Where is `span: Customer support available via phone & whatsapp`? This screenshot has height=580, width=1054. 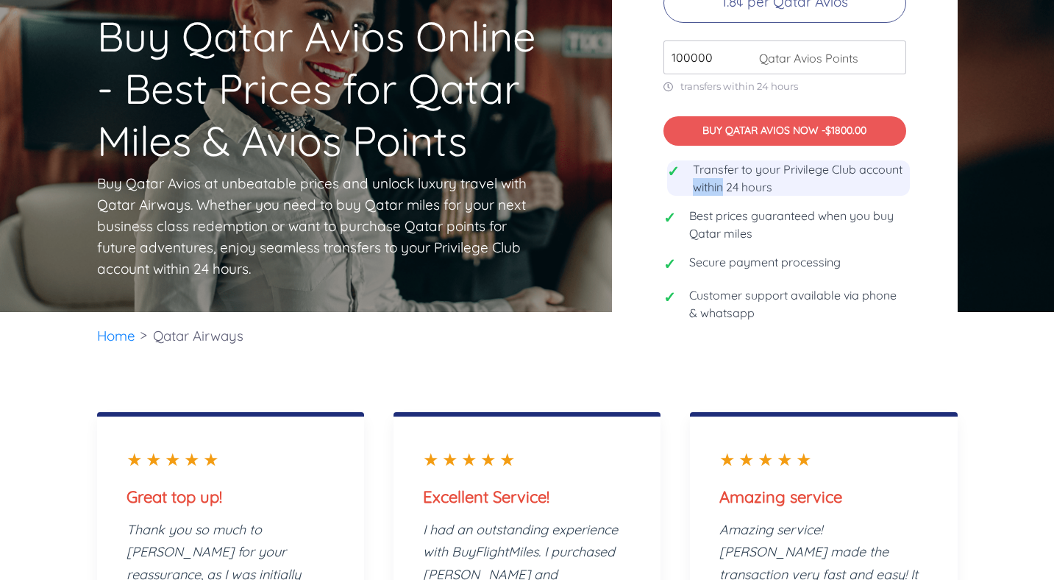
span: Customer support available via phone & whatsapp is located at coordinates (797, 304).